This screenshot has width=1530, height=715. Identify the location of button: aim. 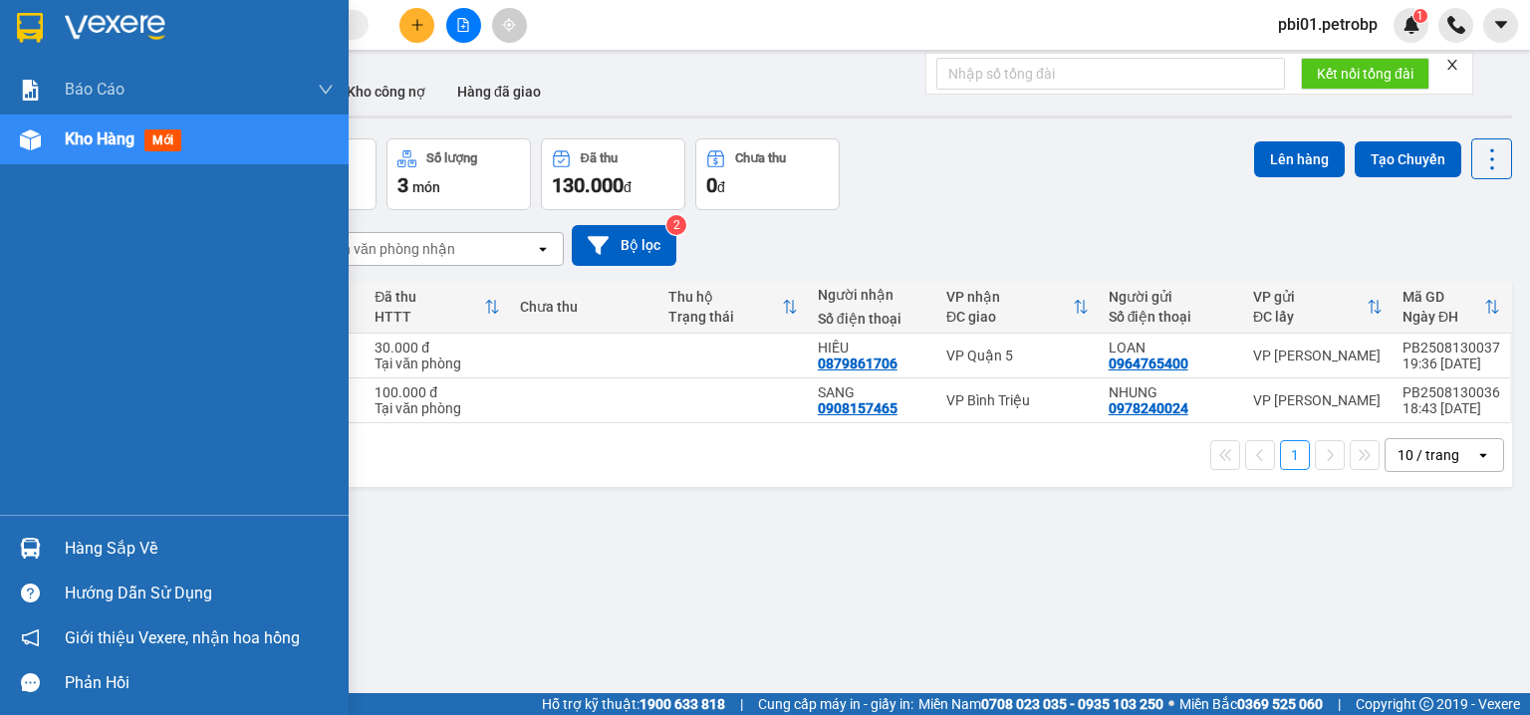
(509, 25).